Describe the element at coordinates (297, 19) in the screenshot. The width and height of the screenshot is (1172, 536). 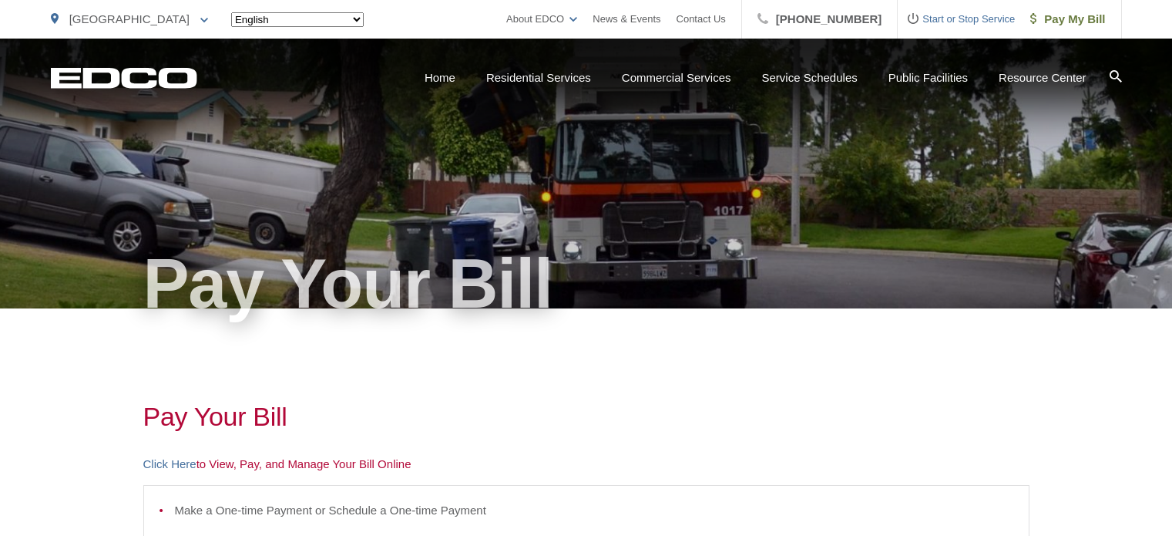
I see `select: Select a language` at that location.